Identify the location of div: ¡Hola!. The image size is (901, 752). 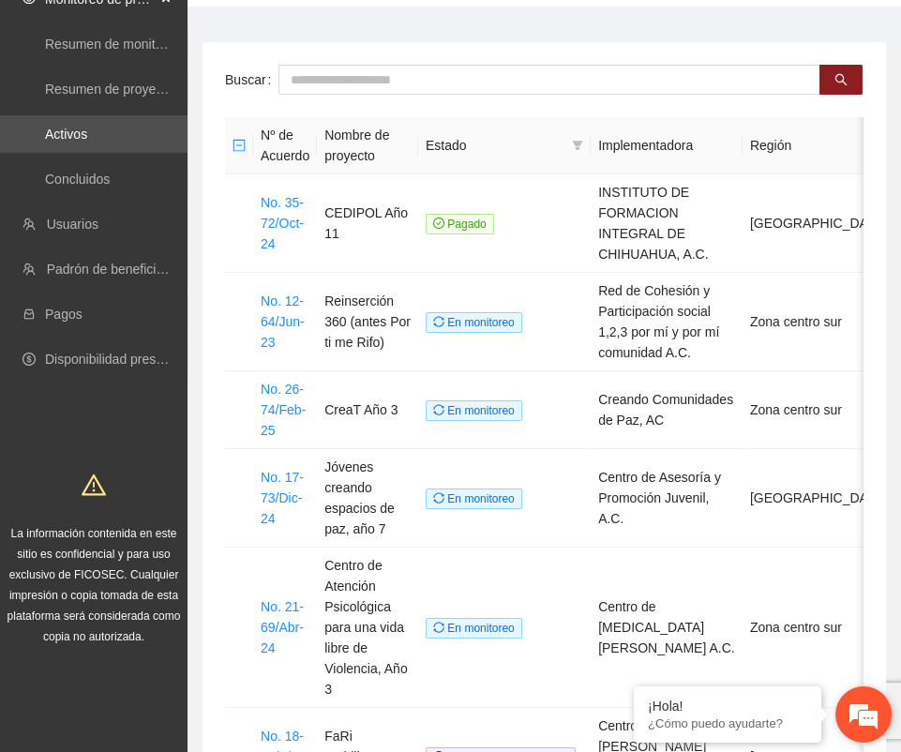
(728, 706).